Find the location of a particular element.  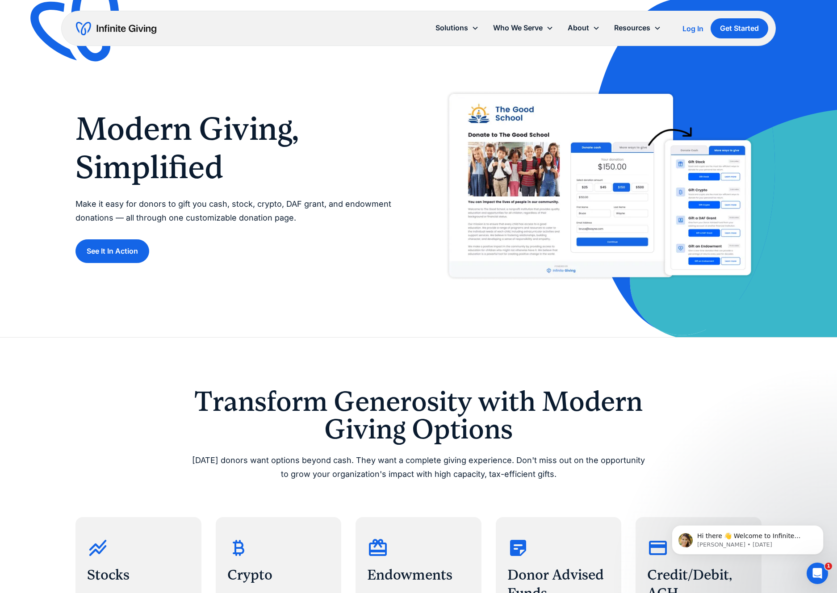

div: Log In is located at coordinates (693, 29).